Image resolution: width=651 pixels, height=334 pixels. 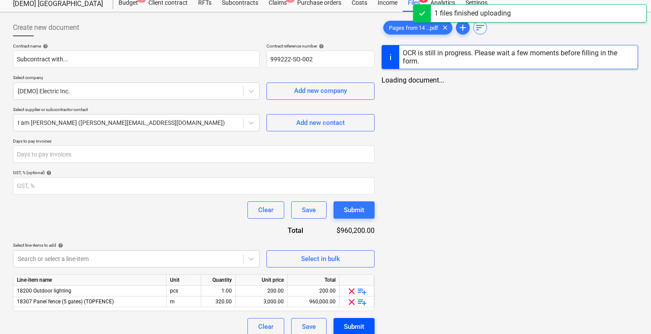 What do you see at coordinates (320, 123) in the screenshot?
I see `button: Add new contact` at bounding box center [320, 123].